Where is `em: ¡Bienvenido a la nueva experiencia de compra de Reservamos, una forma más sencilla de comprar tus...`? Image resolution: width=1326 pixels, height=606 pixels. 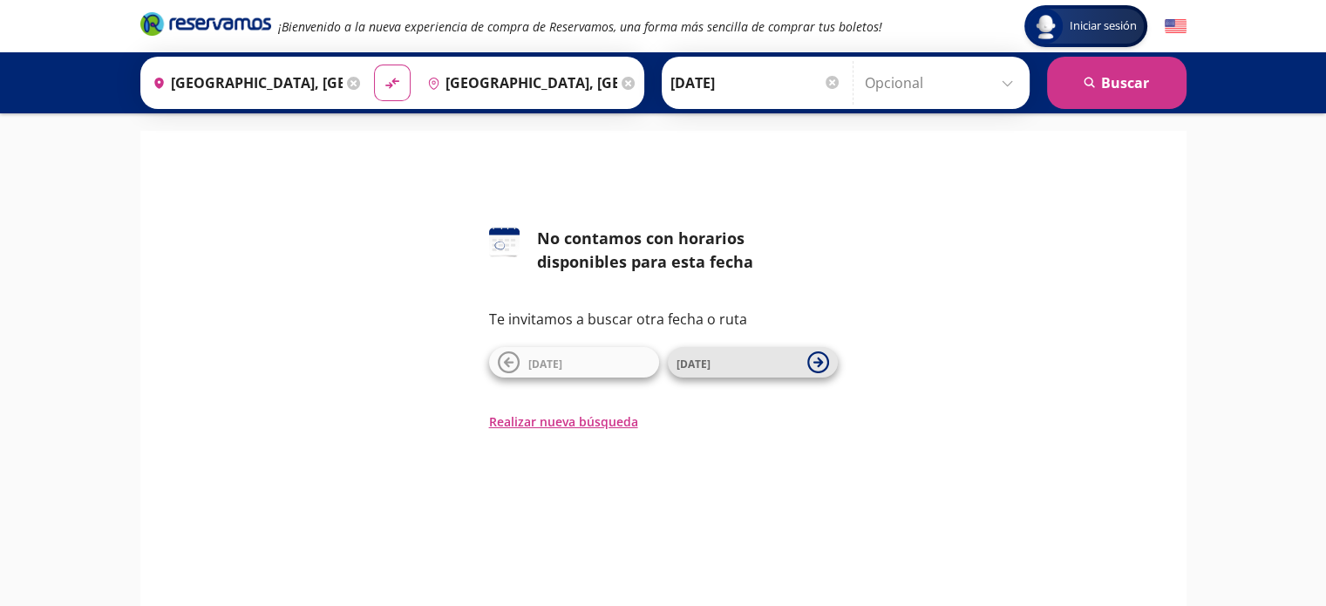 em: ¡Bienvenido a la nueva experiencia de compra de Reservamos, una forma más sencilla de comprar tus... is located at coordinates (580, 26).